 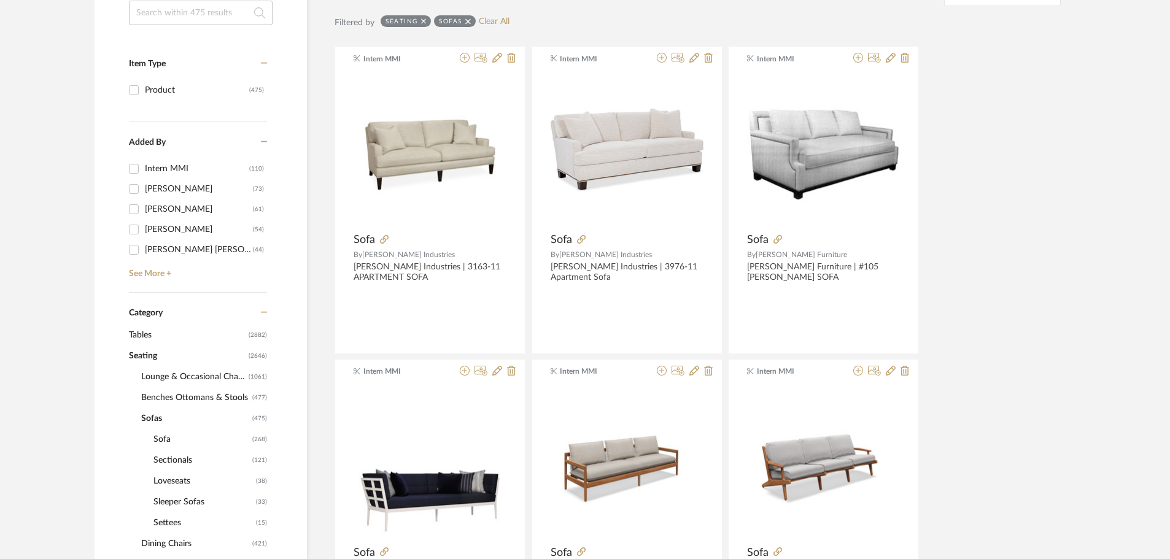 I want to click on span: Sleeper Sofas, so click(x=203, y=502).